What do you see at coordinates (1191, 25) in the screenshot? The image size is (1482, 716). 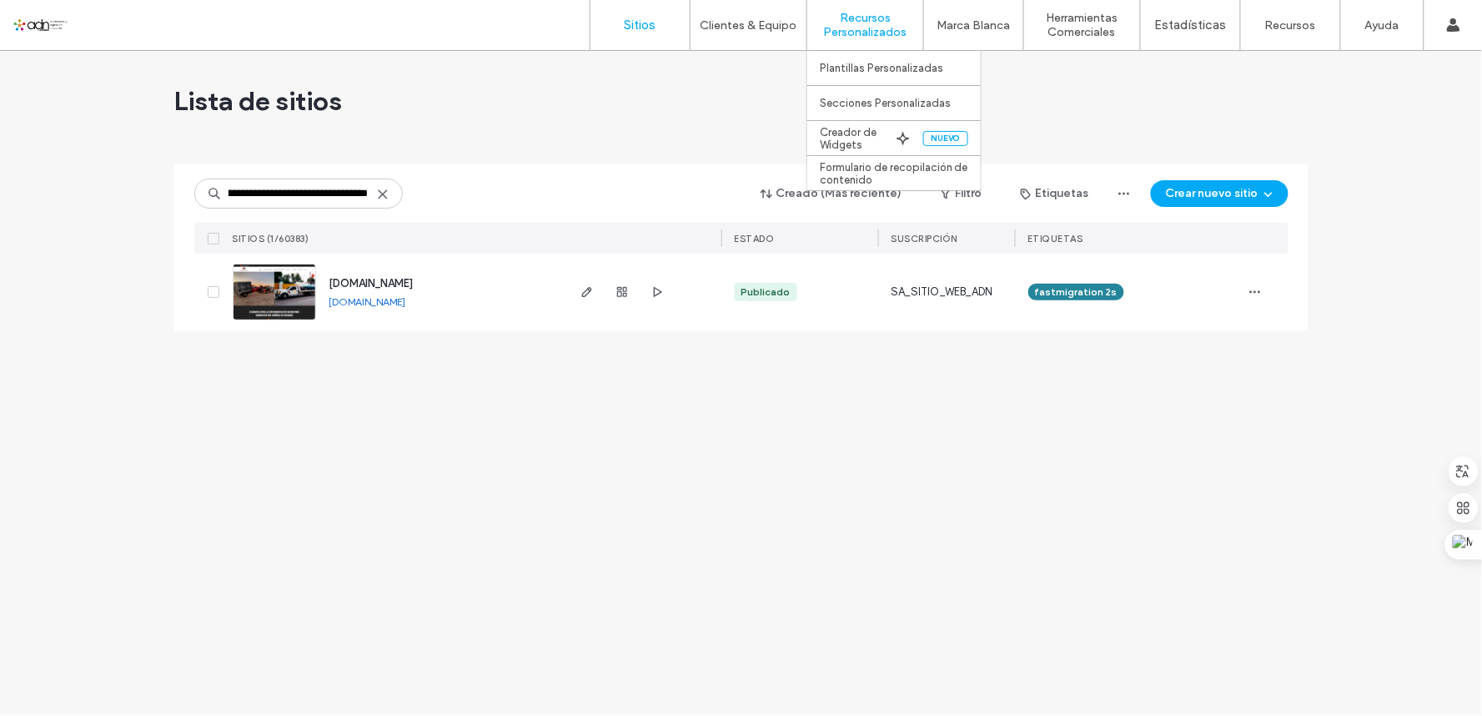 I see `label: Estadísticas` at bounding box center [1191, 25].